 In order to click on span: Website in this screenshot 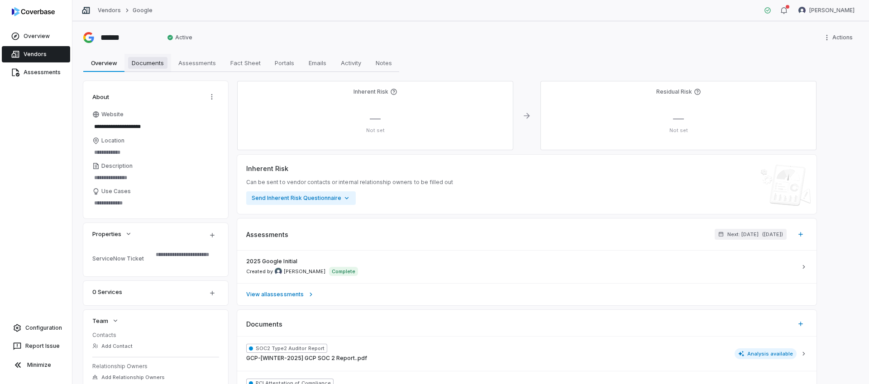, I will do `click(112, 114)`.